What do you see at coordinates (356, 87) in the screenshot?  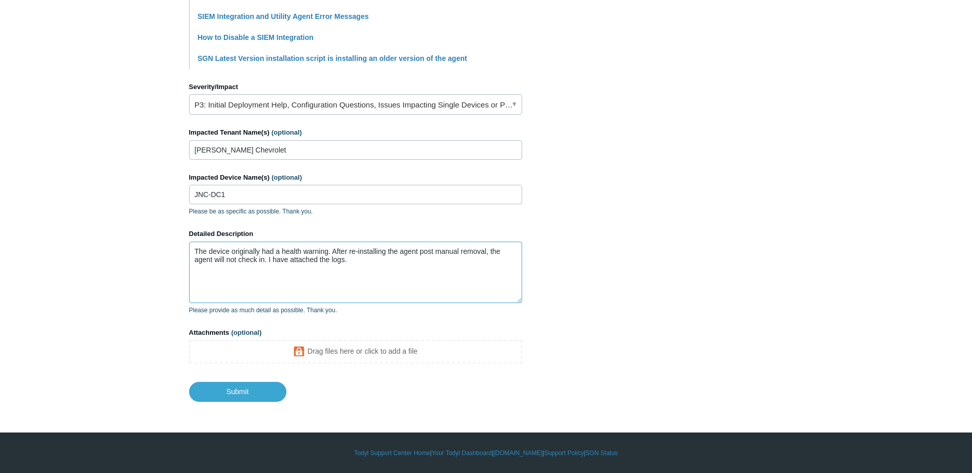 I see `label: Severity/Impact` at bounding box center [356, 87].